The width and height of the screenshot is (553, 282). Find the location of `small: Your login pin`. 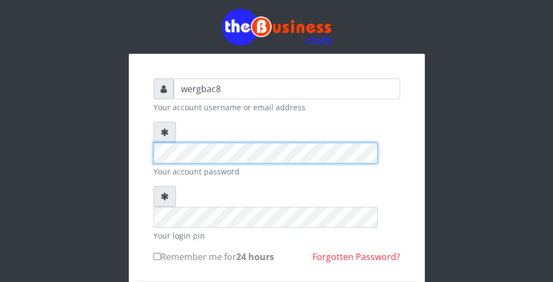

small: Your login pin is located at coordinates (277, 235).